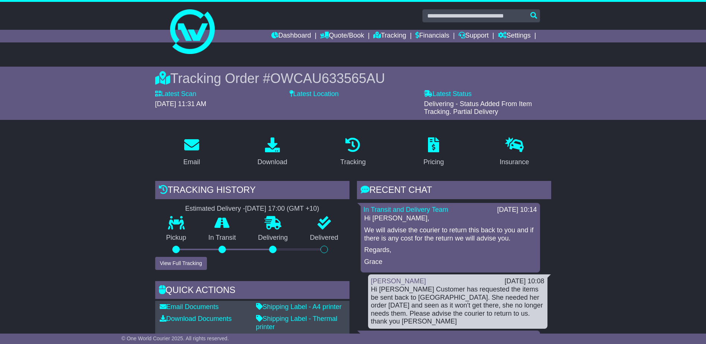 The height and width of the screenshot is (344, 706). Describe the element at coordinates (176, 94) in the screenshot. I see `label: Latest Scan` at that location.